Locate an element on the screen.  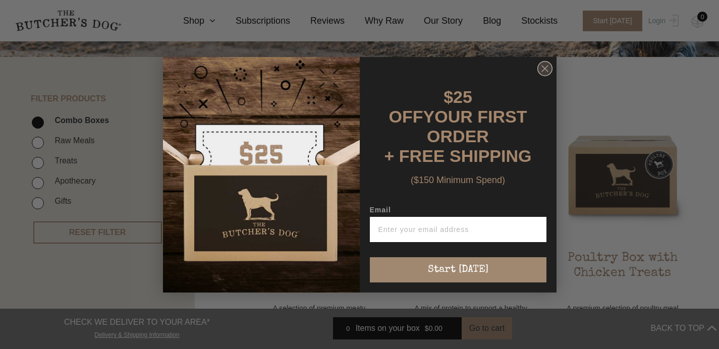
label: Email is located at coordinates (458, 212).